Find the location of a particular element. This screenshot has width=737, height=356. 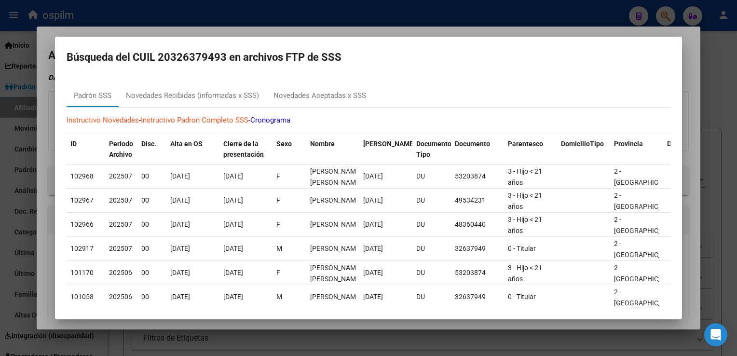

a: Instructivo Padron Completo SSS is located at coordinates (194, 120).